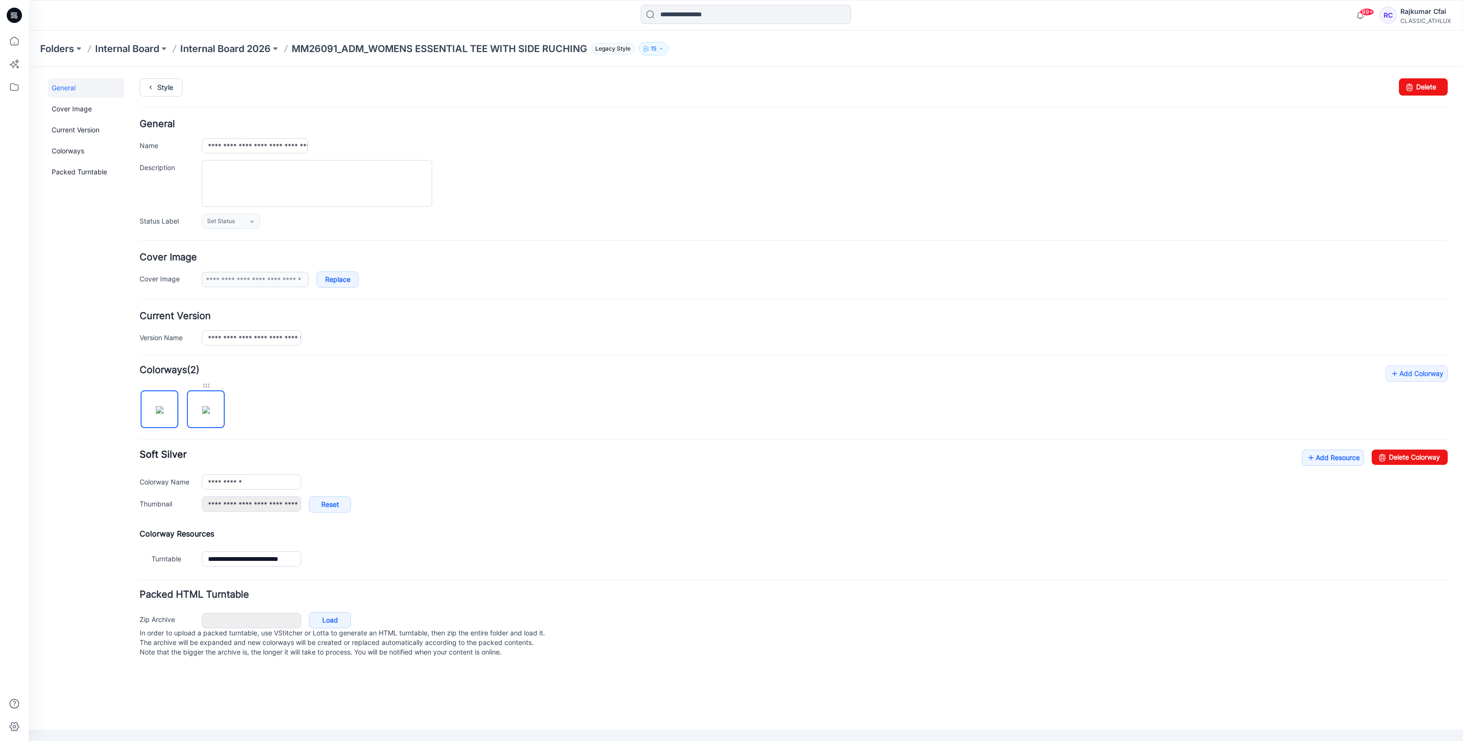 The image size is (1463, 741). What do you see at coordinates (137, 212) in the screenshot?
I see `label: Cover Image` at bounding box center [137, 212].